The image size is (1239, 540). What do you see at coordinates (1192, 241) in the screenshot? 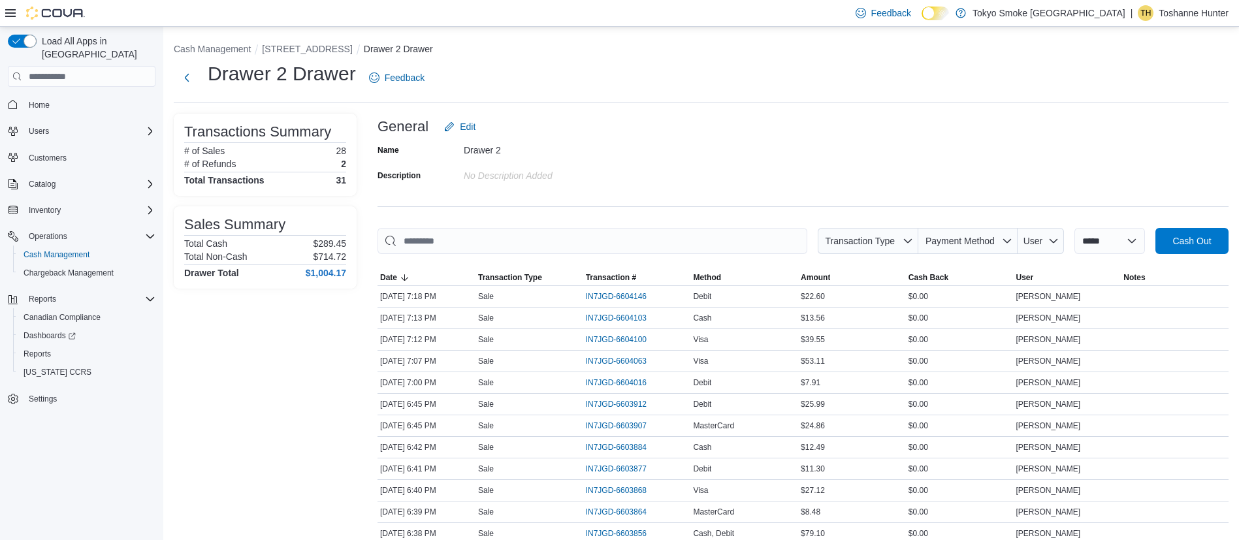
I see `button: Cash Out` at bounding box center [1192, 241].